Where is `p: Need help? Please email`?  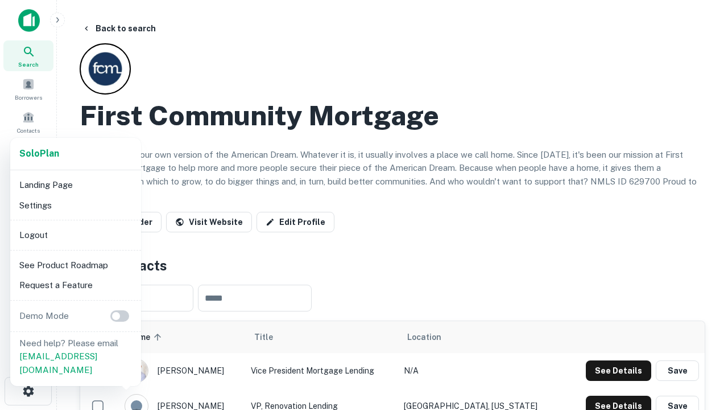
p: Need help? Please email is located at coordinates (76, 356).